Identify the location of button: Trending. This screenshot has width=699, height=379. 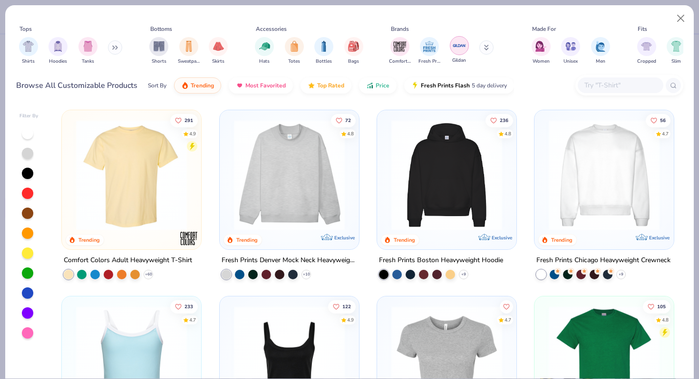
(197, 86).